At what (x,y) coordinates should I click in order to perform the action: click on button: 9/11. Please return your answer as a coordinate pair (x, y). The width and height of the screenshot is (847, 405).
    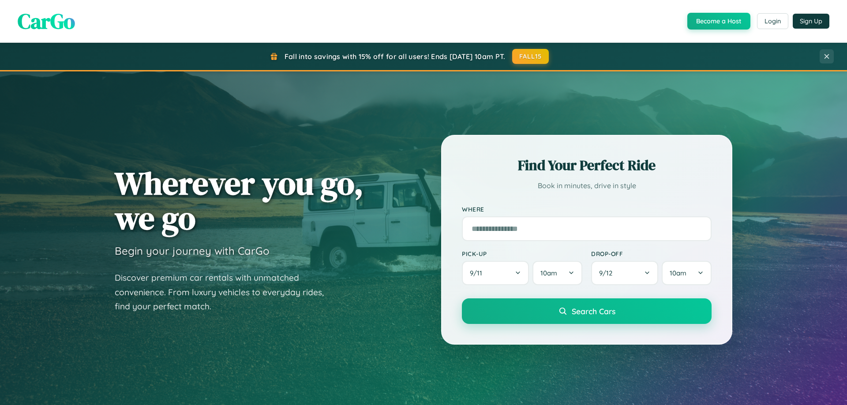
    Looking at the image, I should click on (495, 273).